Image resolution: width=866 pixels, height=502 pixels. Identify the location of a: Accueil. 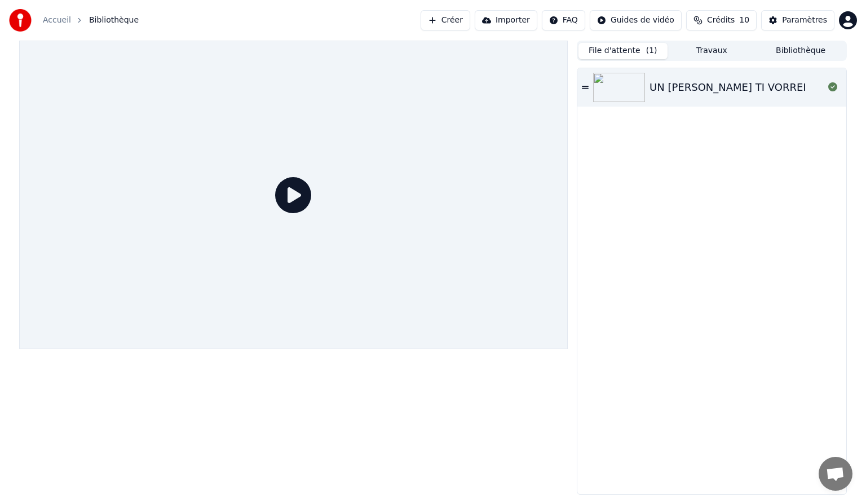
(57, 20).